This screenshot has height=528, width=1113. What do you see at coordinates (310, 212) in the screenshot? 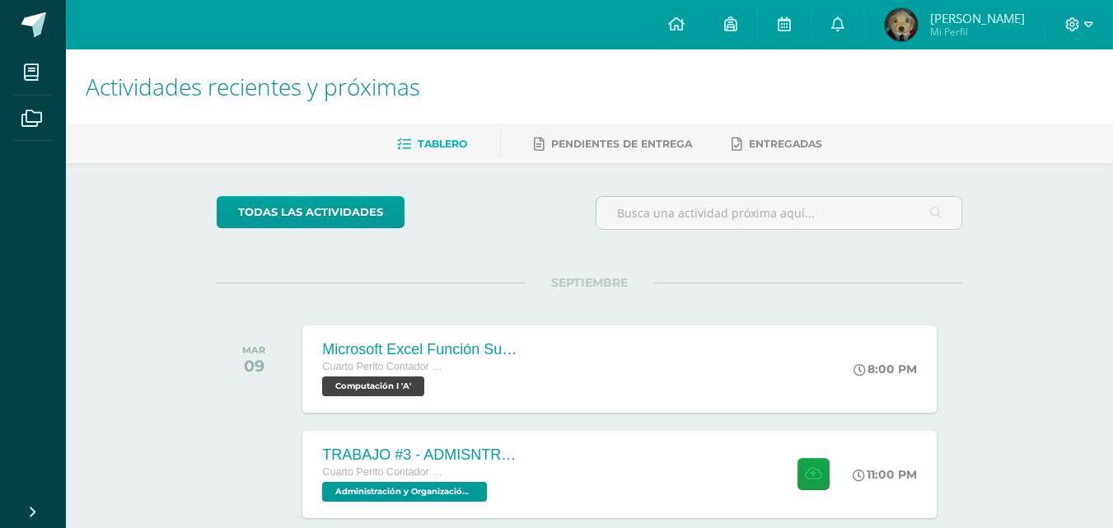
I see `a: todas las Actividades` at bounding box center [310, 212].